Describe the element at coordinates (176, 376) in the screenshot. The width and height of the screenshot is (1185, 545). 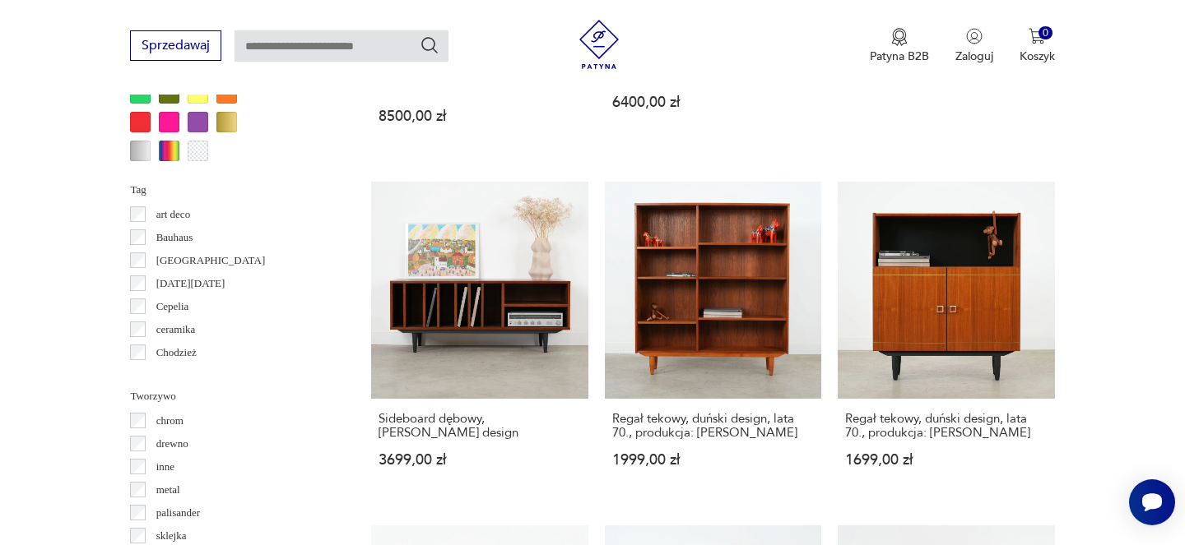
I see `p: Ćmielów` at that location.